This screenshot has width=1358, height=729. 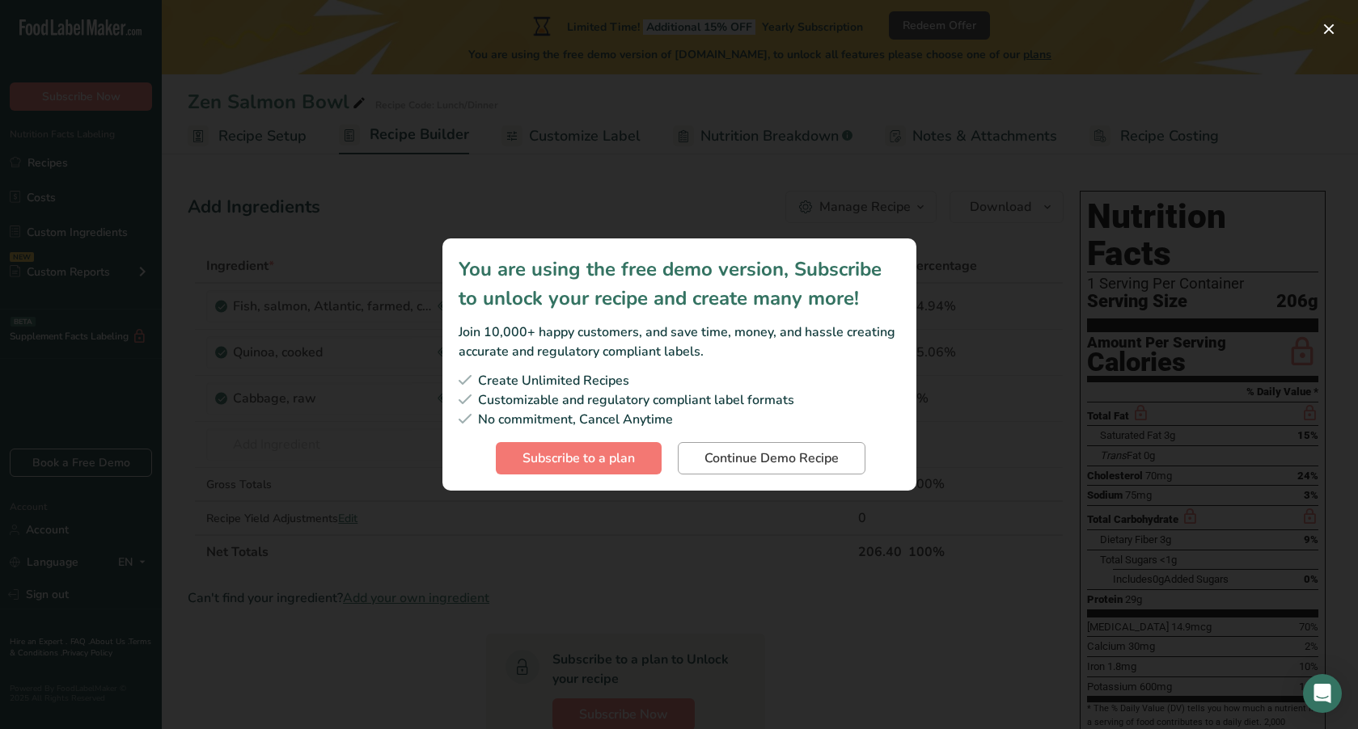 I want to click on div: Customizable and regulatory compliant label formats, so click(x=679, y=400).